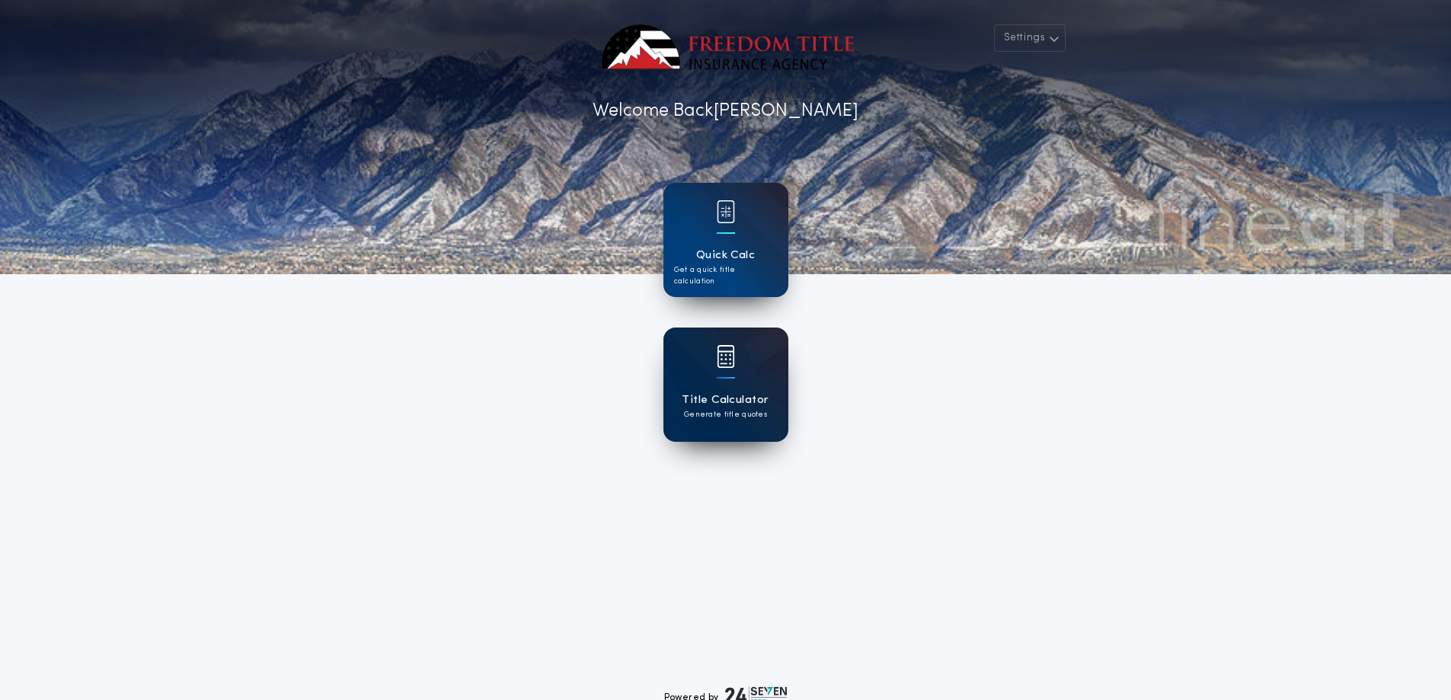 This screenshot has width=1451, height=700. I want to click on button: Settings, so click(1030, 38).